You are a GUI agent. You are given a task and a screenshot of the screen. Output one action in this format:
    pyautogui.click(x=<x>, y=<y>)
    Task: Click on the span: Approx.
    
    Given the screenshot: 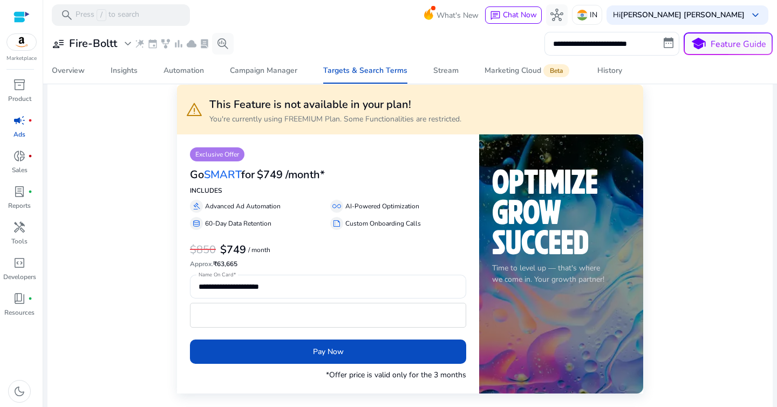 What is the action you would take?
    pyautogui.click(x=201, y=264)
    